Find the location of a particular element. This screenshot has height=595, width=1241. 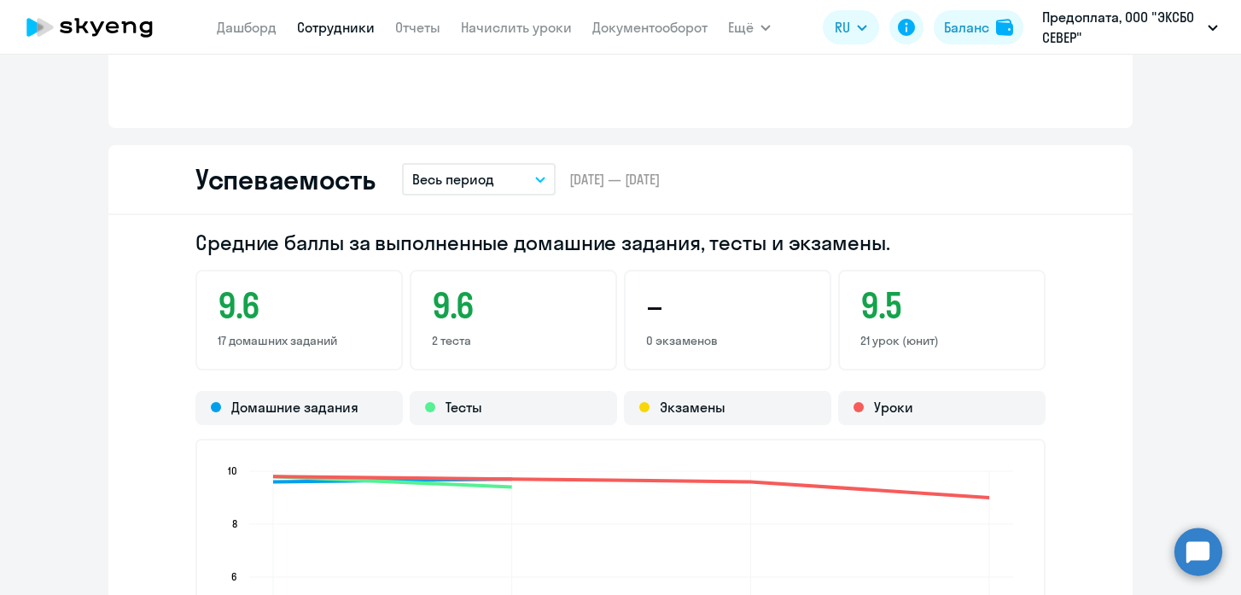

span: Ещё is located at coordinates (741, 27).